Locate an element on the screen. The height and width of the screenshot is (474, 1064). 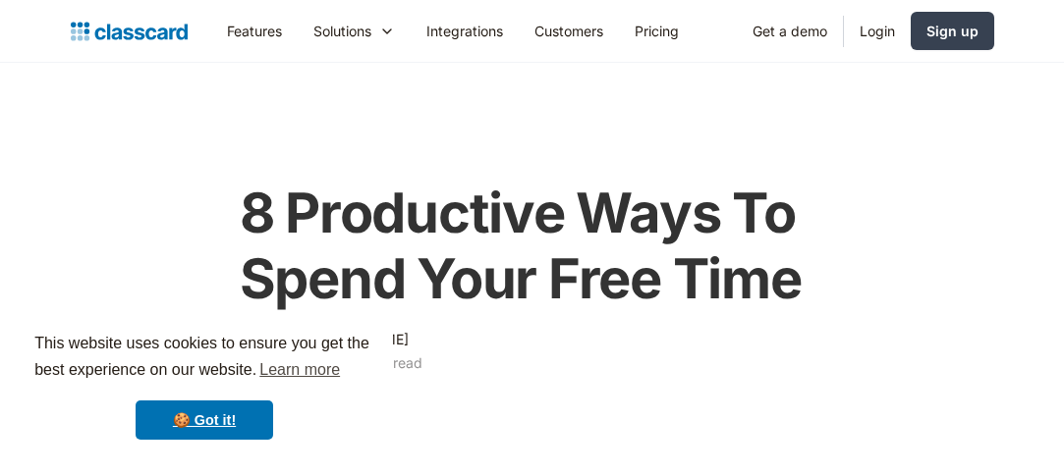
div: cookieconsent is located at coordinates (204, 386).